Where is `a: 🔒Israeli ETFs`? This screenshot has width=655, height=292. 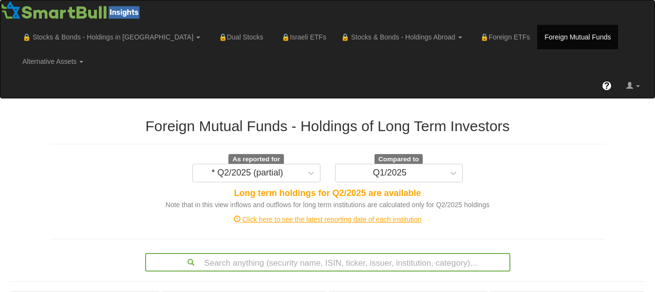
a: 🔒Israeli ETFs is located at coordinates (301, 37).